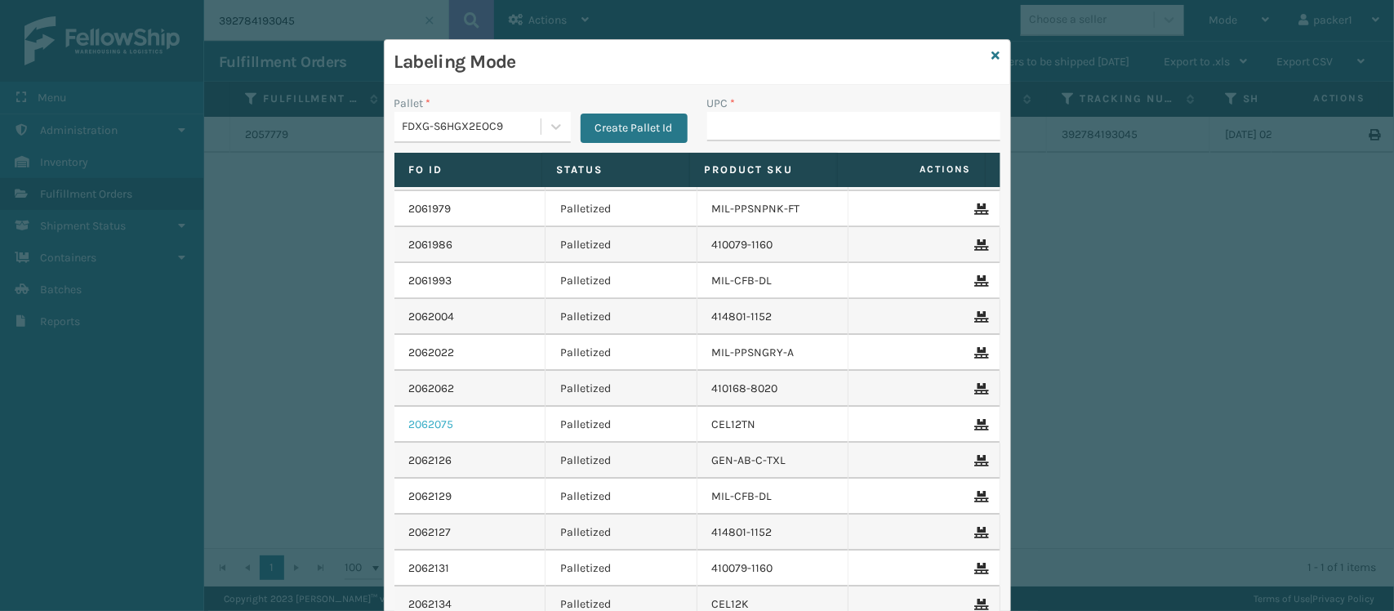  What do you see at coordinates (912, 169) in the screenshot?
I see `span: Actions` at bounding box center [912, 169].